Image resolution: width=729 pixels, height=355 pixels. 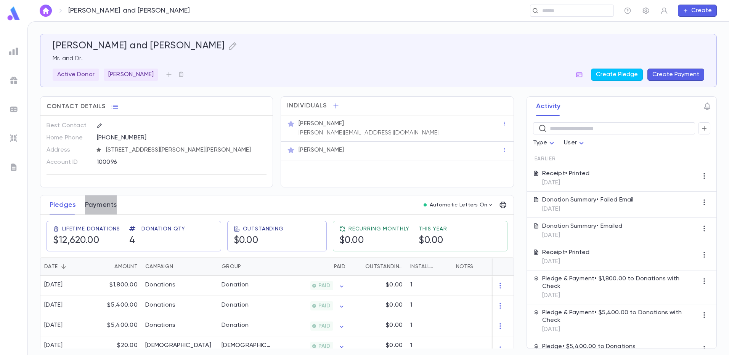 What do you see at coordinates (132, 241) in the screenshot?
I see `h5: 4` at bounding box center [132, 241].